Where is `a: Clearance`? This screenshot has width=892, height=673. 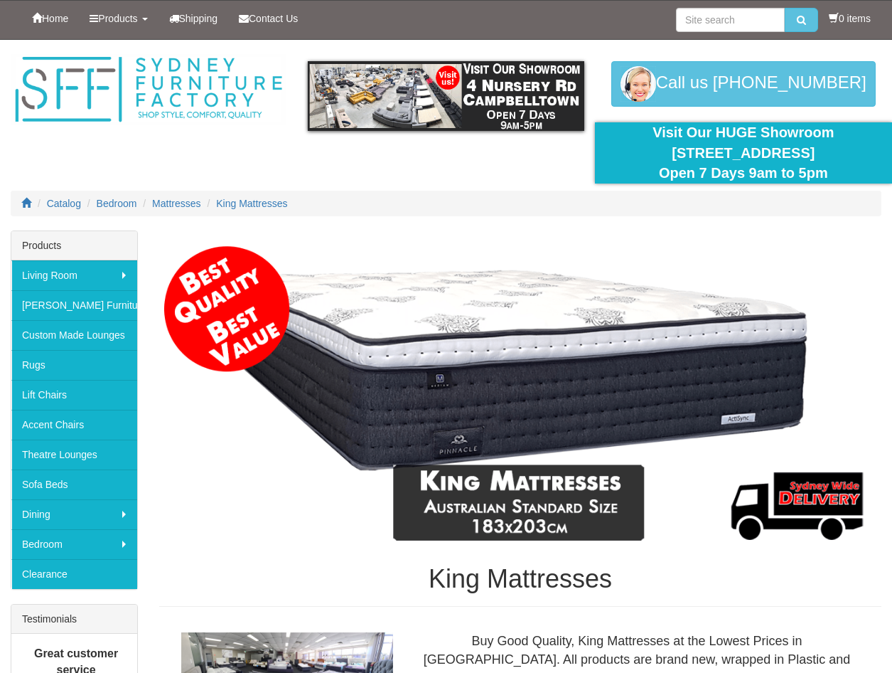 a: Clearance is located at coordinates (74, 574).